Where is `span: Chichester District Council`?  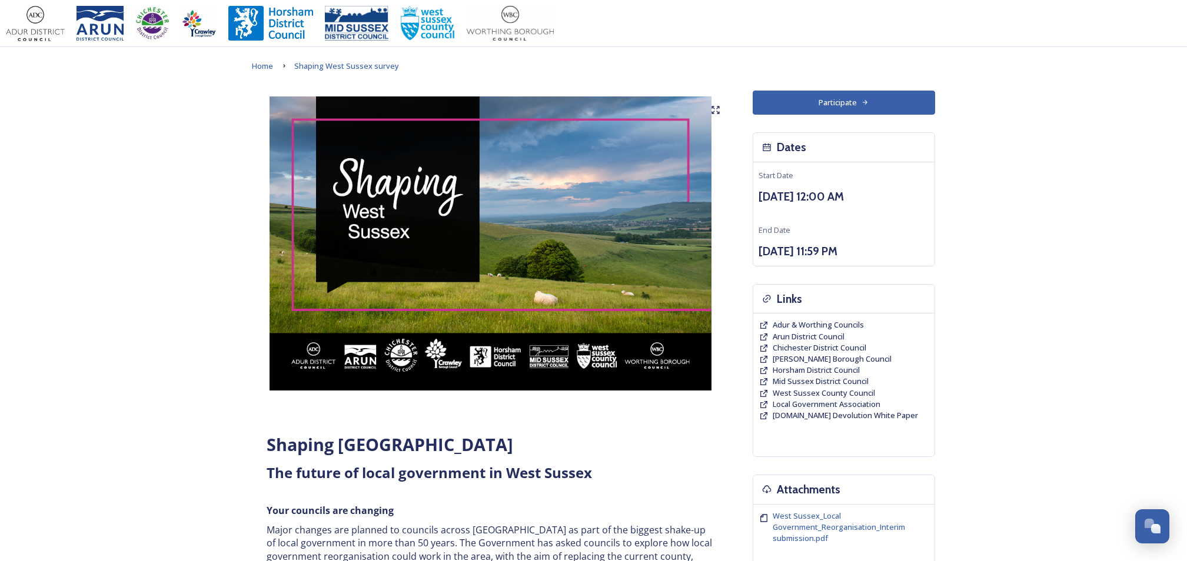
span: Chichester District Council is located at coordinates (820, 348).